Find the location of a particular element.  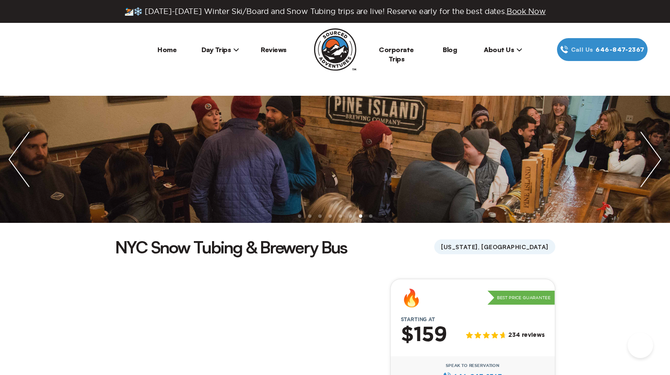

li: slide item 8 is located at coordinates (371, 216).